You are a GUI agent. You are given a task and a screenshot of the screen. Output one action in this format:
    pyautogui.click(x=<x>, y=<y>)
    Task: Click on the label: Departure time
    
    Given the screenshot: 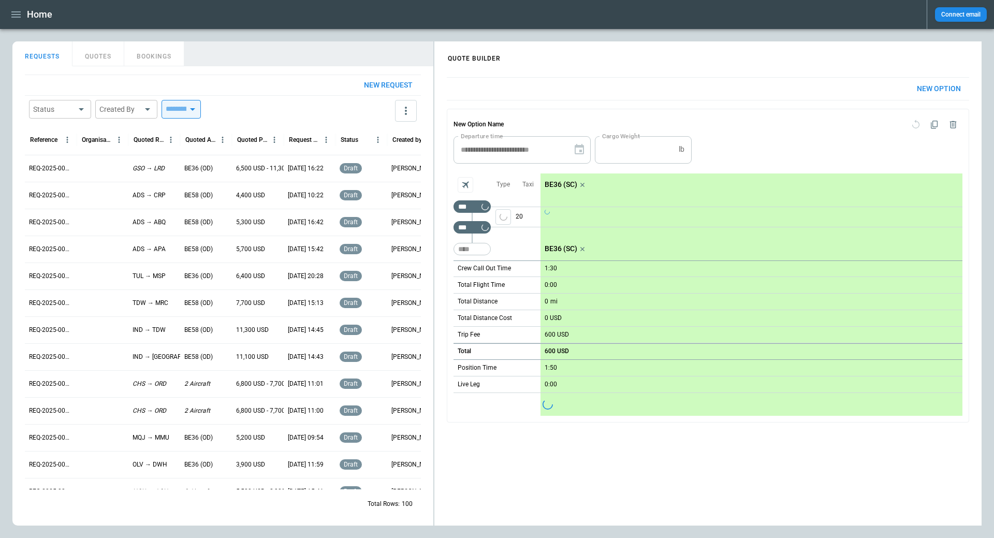 What is the action you would take?
    pyautogui.click(x=482, y=136)
    